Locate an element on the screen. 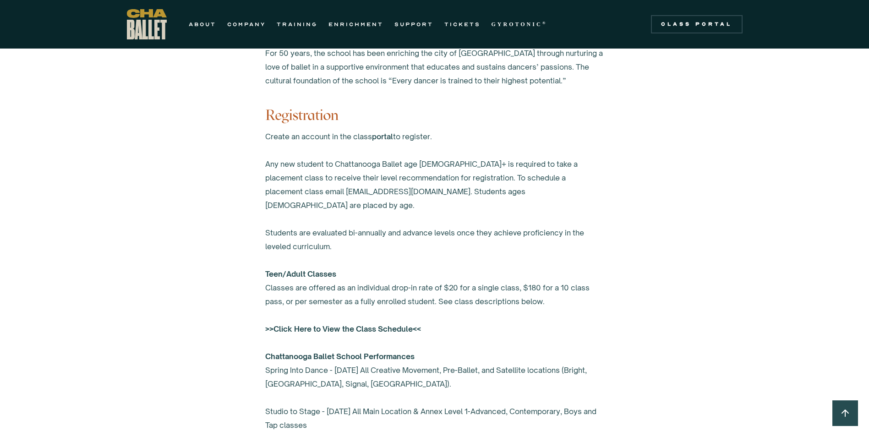 This screenshot has height=437, width=869. a: COMPANY is located at coordinates (246, 24).